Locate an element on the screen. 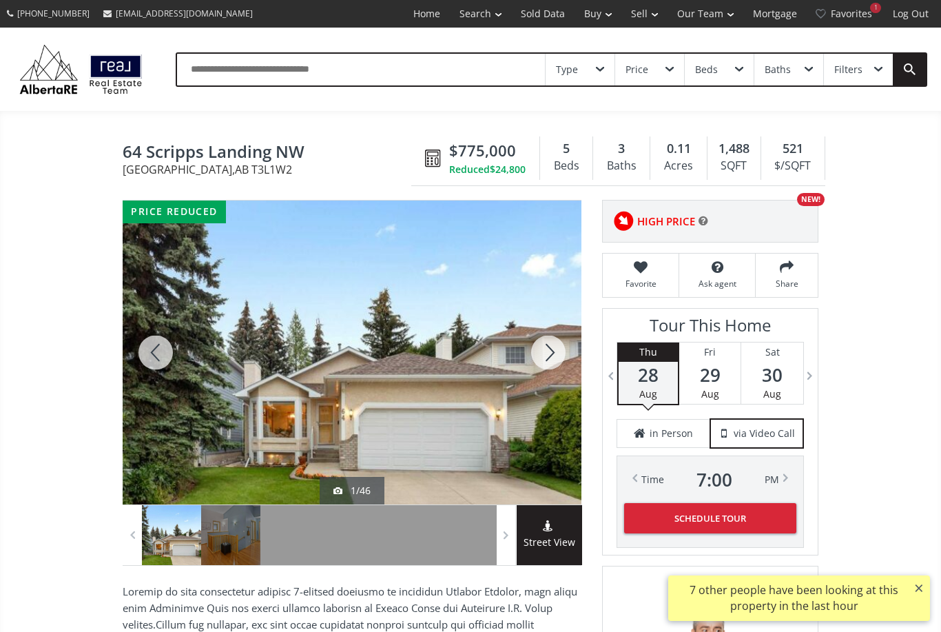 The height and width of the screenshot is (632, 941). span: 1,488 is located at coordinates (734, 149).